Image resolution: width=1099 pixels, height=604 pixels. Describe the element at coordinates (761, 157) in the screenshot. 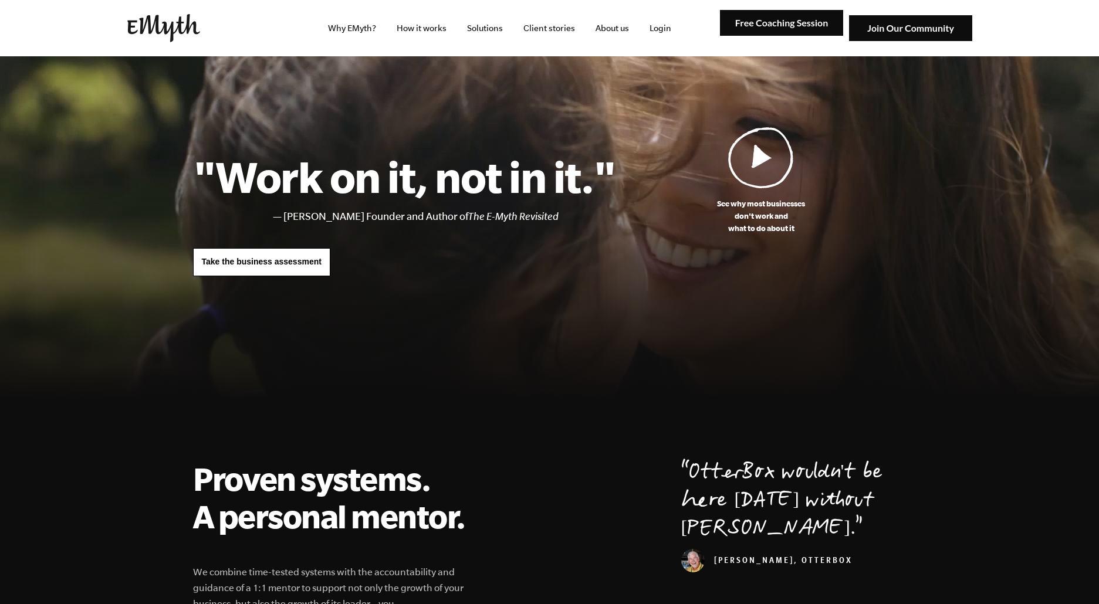

I see `img: Play Video` at that location.